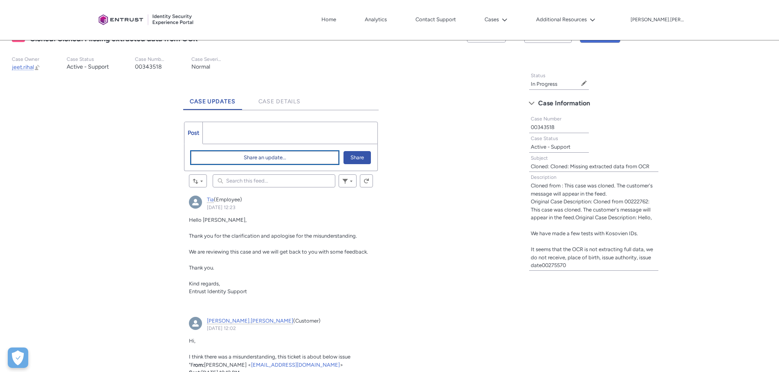 This screenshot has height=372, width=779. What do you see at coordinates (218, 291) in the screenshot?
I see `span: Entrust Identity Support` at bounding box center [218, 291].